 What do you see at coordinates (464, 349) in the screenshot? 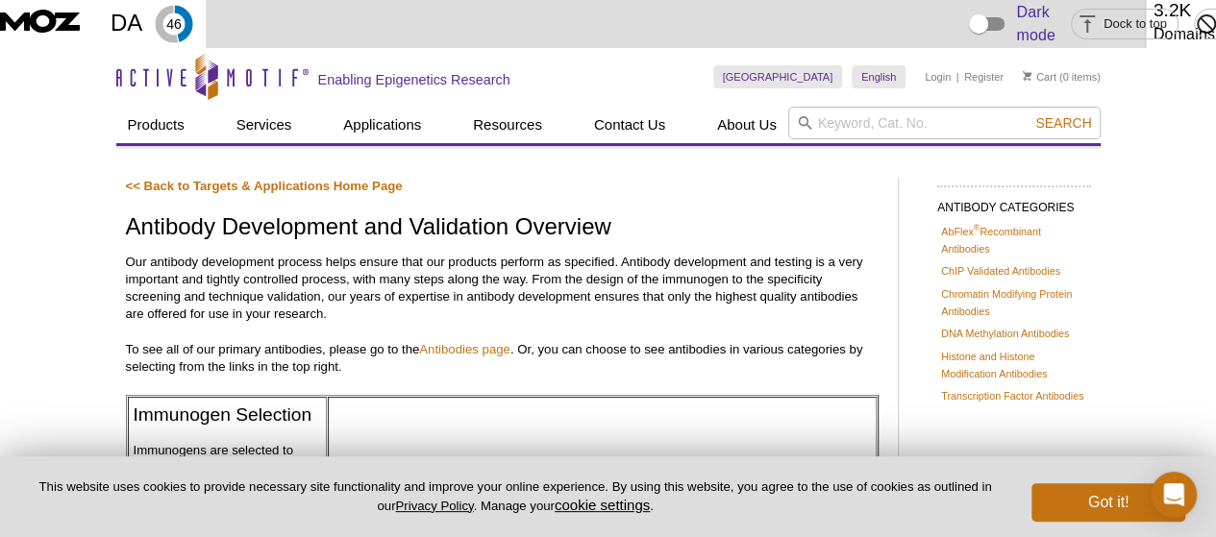
I see `a: Antibodies page` at bounding box center [464, 349].